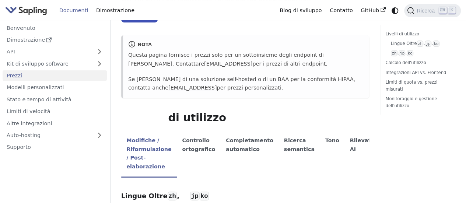  I want to click on a: Contatto, so click(341, 10).